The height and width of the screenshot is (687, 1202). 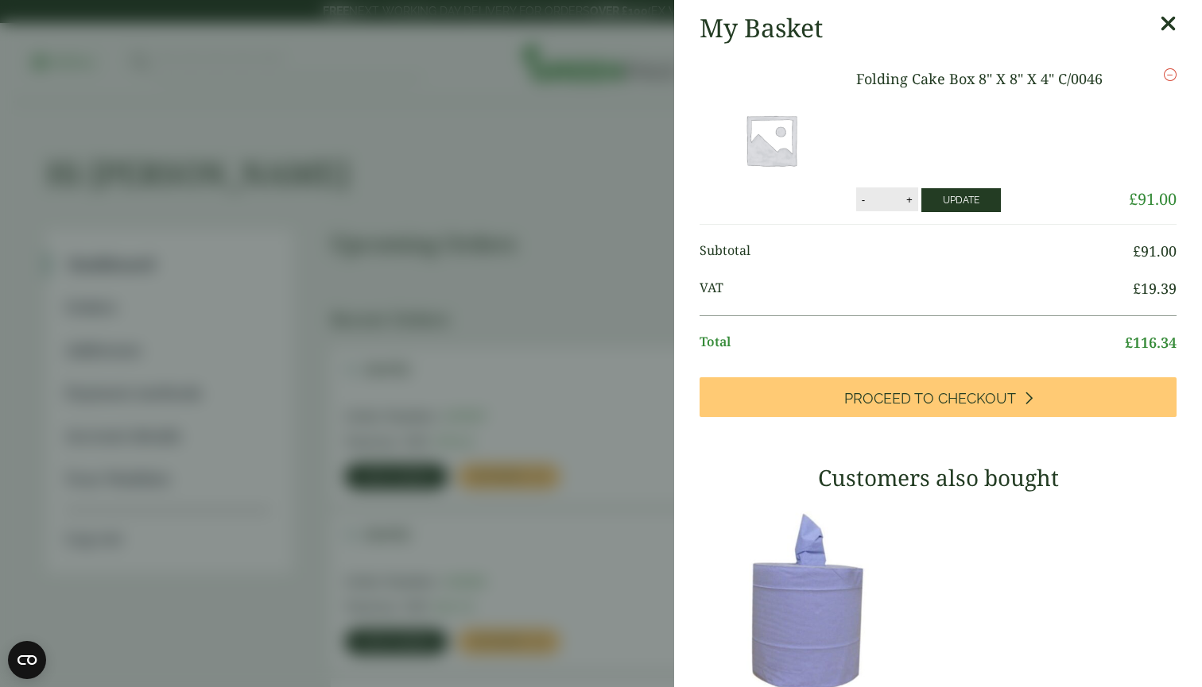 What do you see at coordinates (771, 140) in the screenshot?
I see `img: Placeholder` at bounding box center [771, 140].